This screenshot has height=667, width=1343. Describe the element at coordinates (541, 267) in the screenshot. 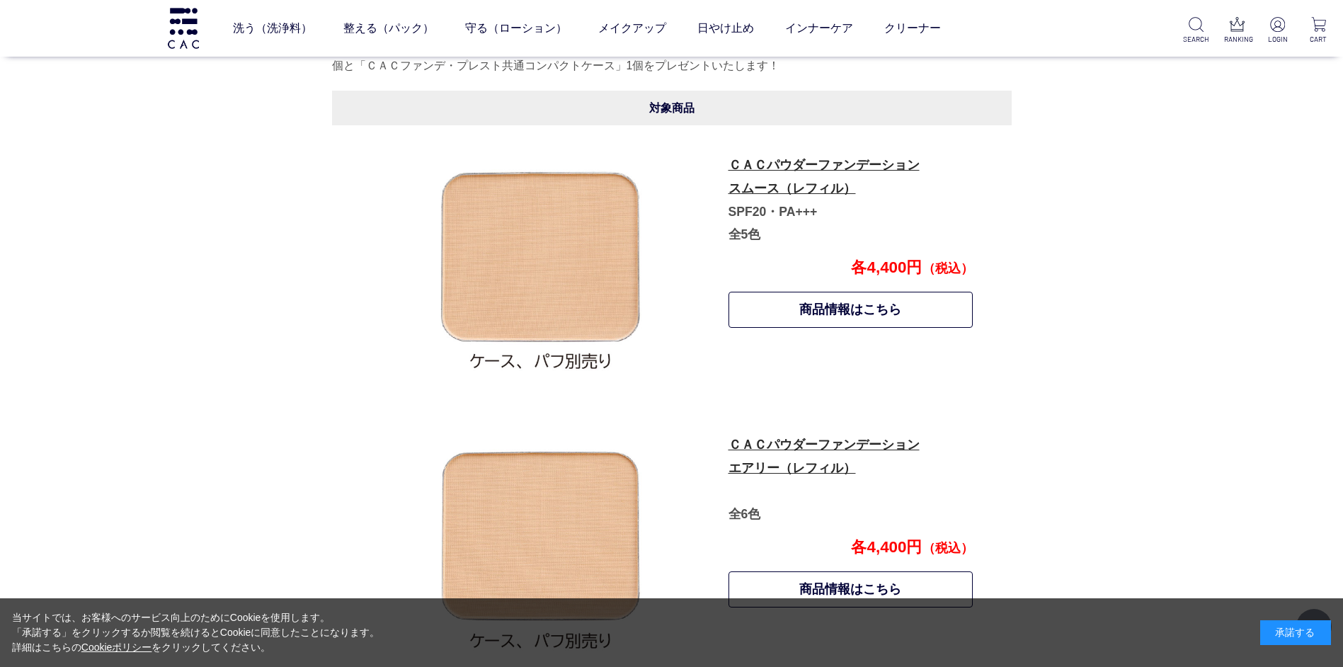

I see `img: 060201.jpg` at that location.